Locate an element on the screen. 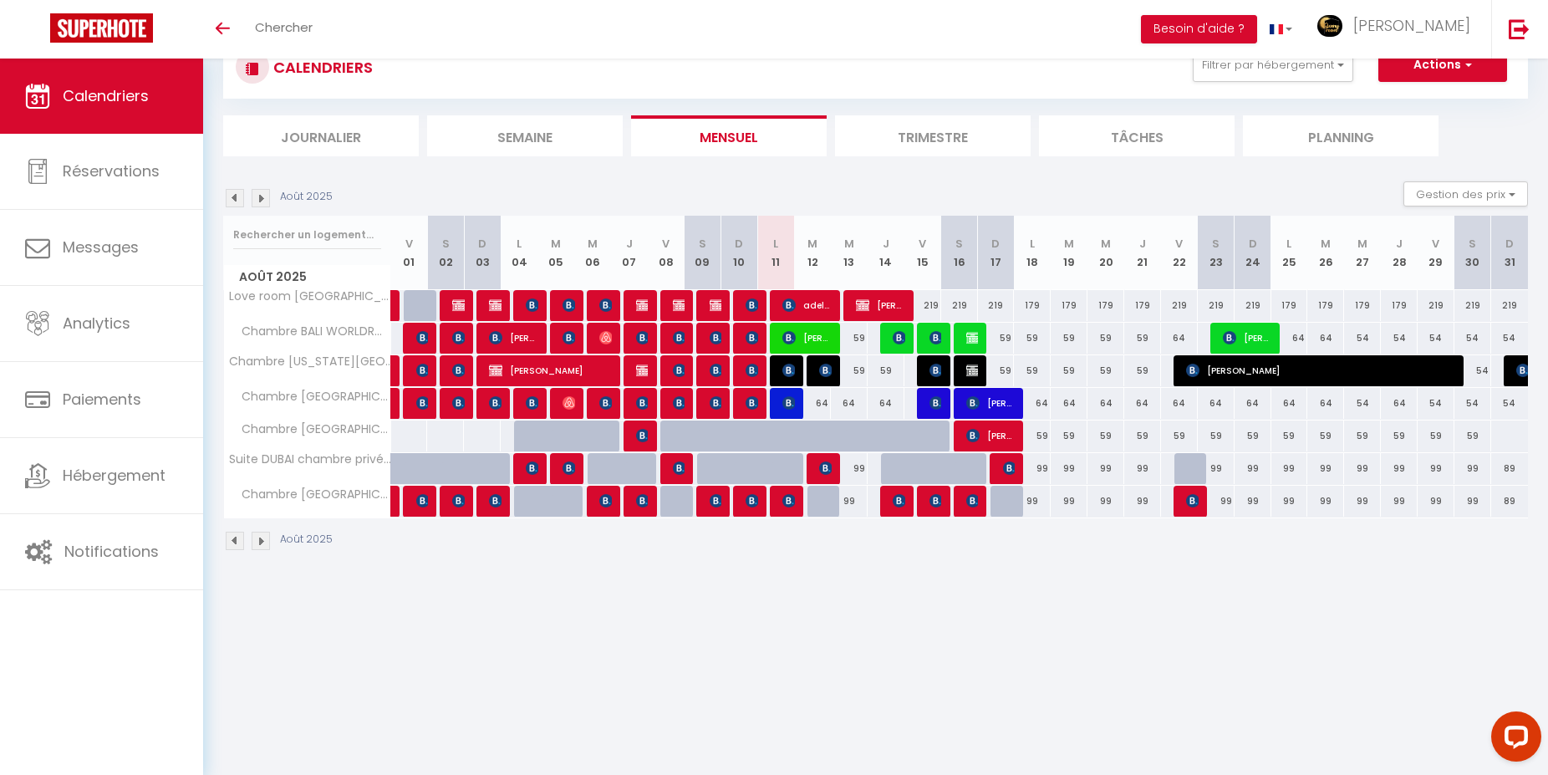  span: Slim REZGUI is located at coordinates (642, 435).